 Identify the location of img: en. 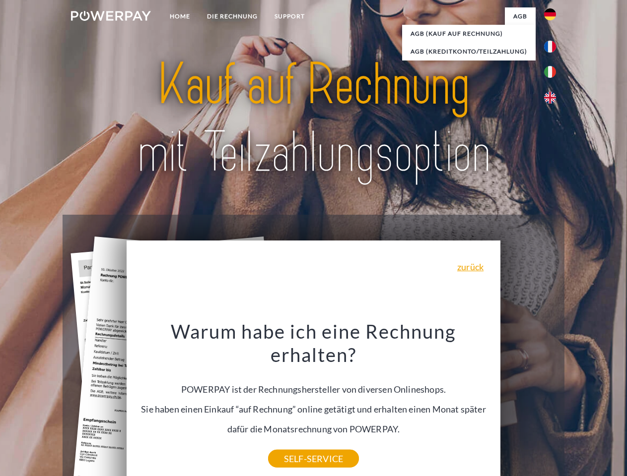
(550, 98).